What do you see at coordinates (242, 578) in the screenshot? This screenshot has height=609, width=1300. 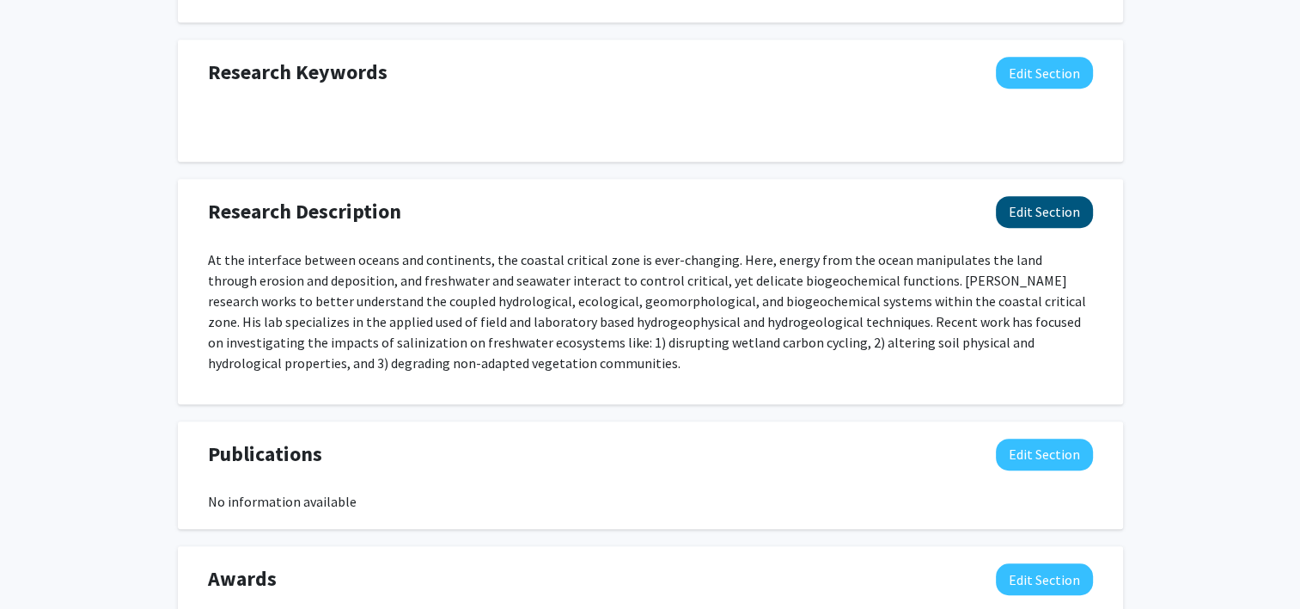 I see `span: Awards` at bounding box center [242, 578].